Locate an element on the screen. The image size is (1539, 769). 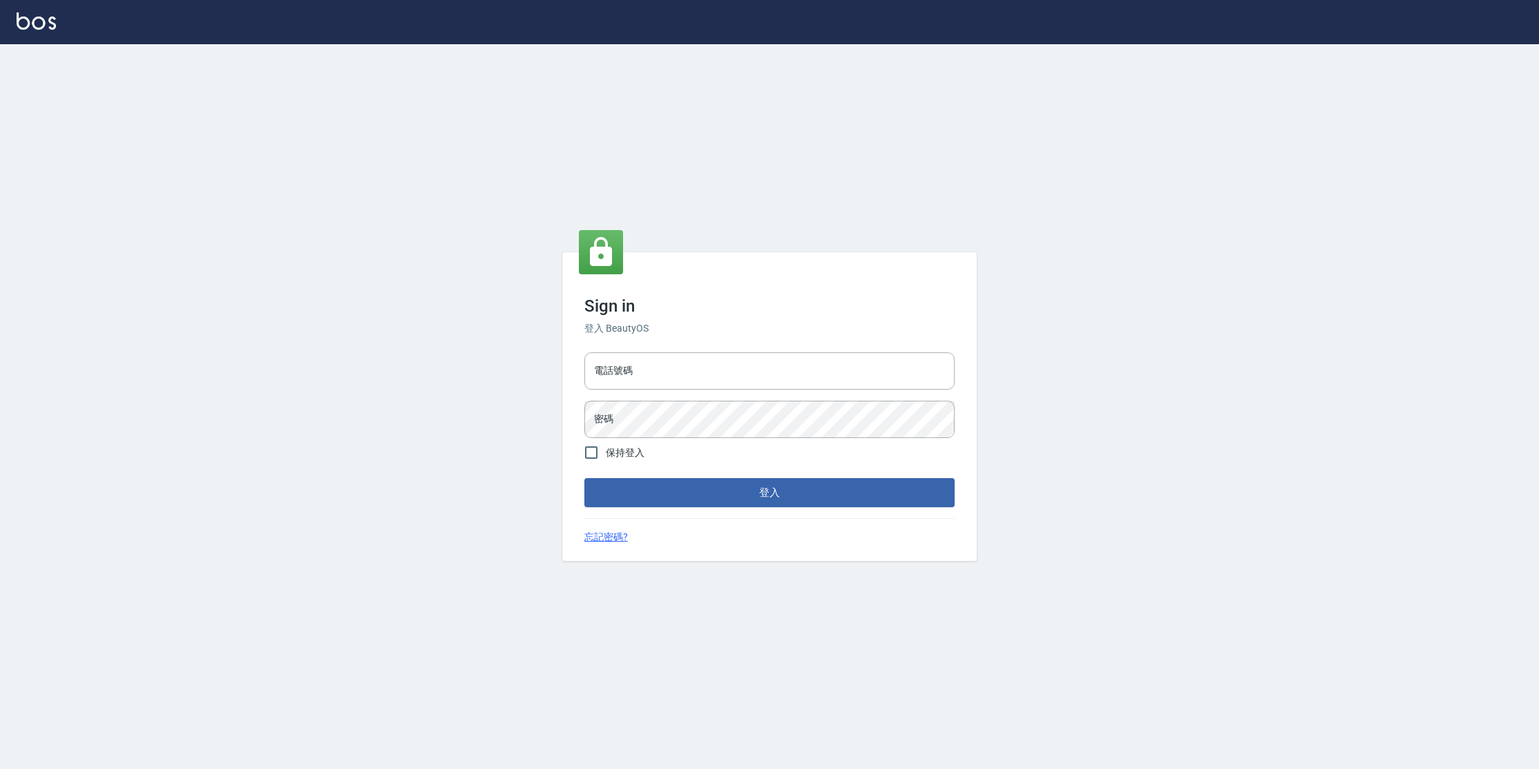
span: 保持登入 is located at coordinates (625, 452).